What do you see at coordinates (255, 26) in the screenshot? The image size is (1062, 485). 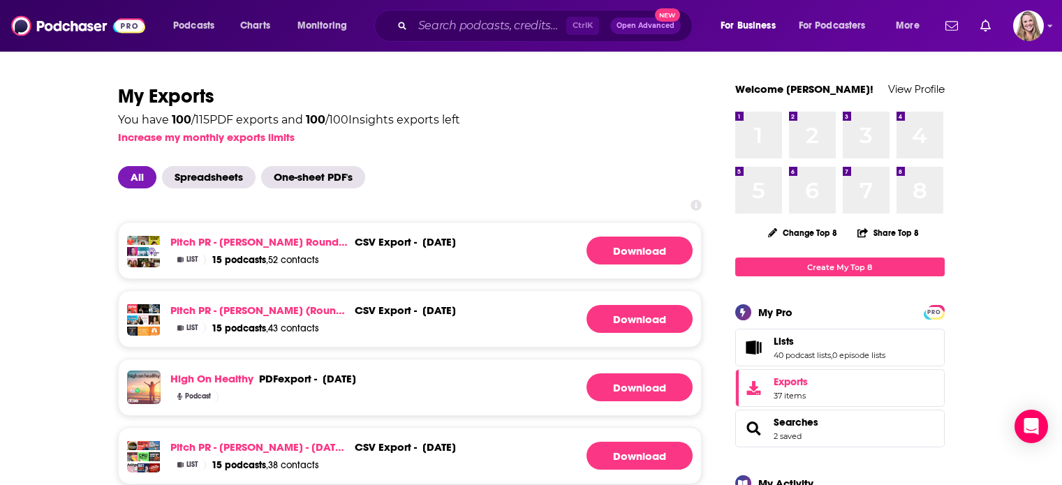 I see `a: Charts` at bounding box center [255, 26].